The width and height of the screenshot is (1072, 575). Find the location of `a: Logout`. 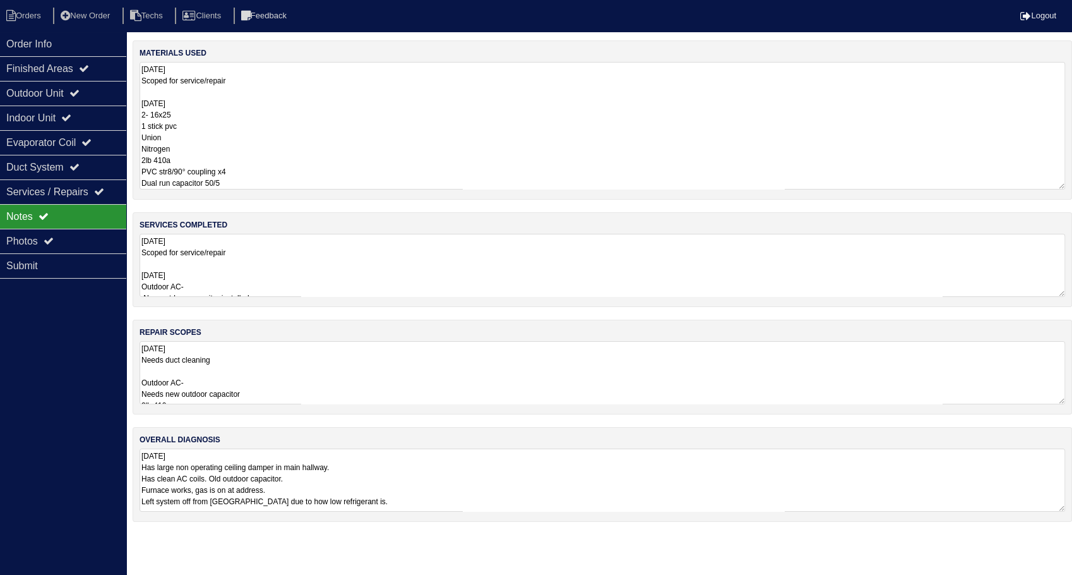

a: Logout is located at coordinates (1038, 15).